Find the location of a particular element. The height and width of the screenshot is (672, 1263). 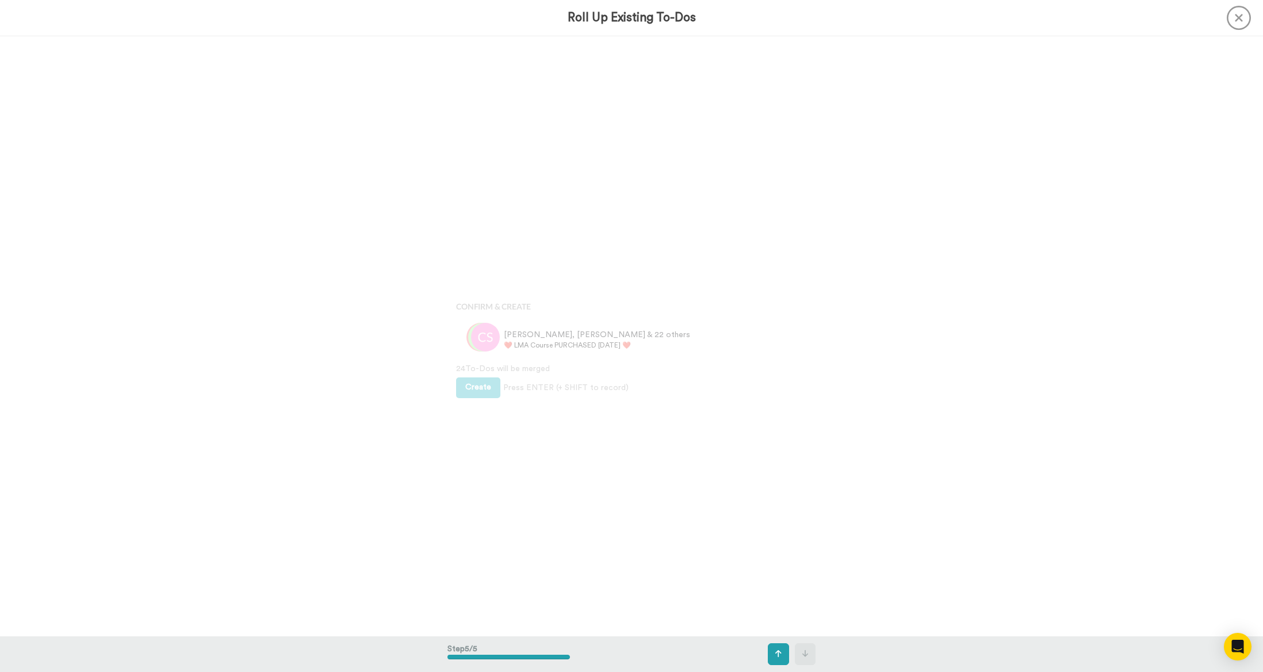

img: cs.png is located at coordinates (485, 337).